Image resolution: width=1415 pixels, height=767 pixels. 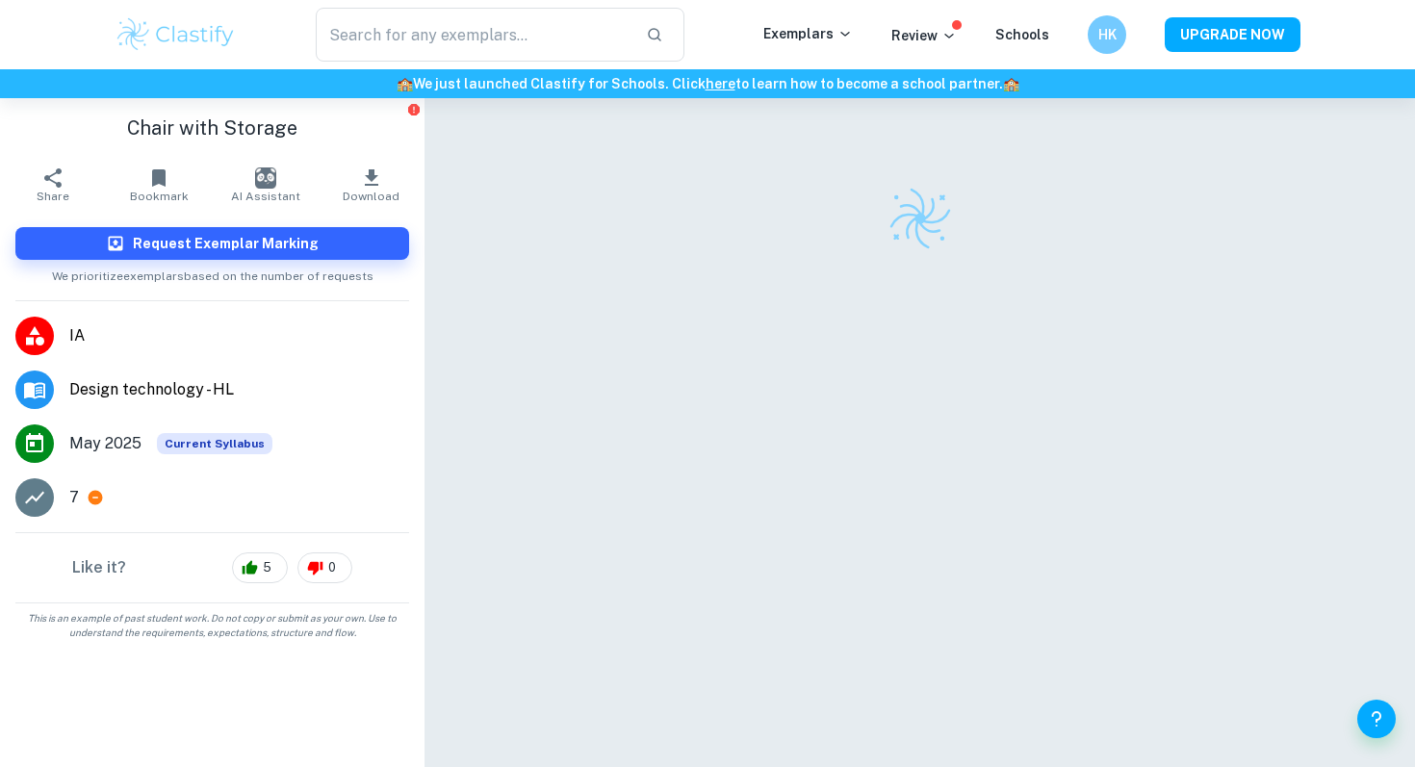 I want to click on a: Clastify logo, so click(x=175, y=35).